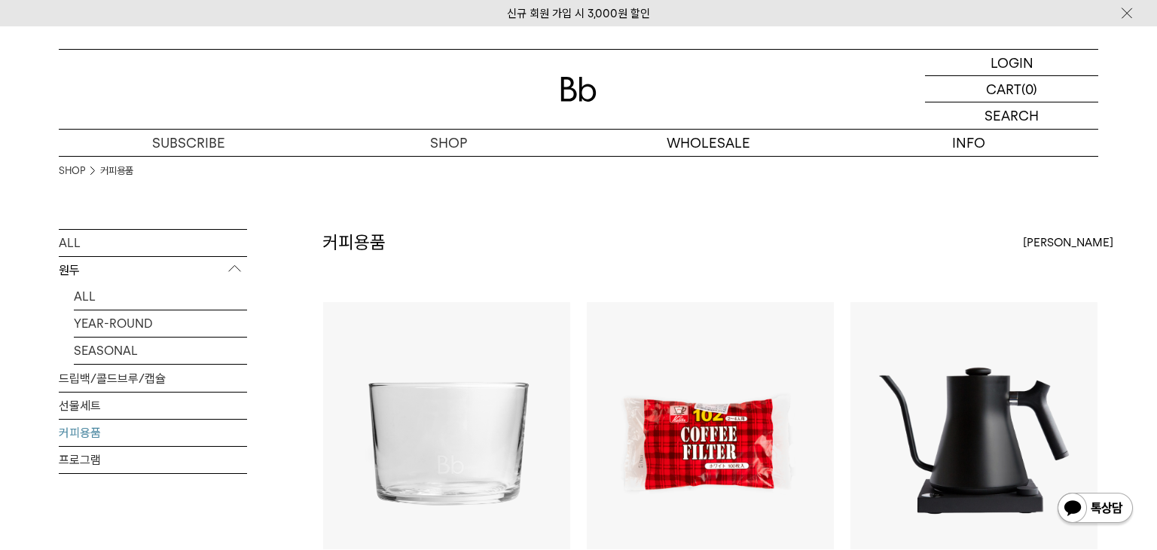 The width and height of the screenshot is (1157, 550). What do you see at coordinates (448, 142) in the screenshot?
I see `p: SHOP` at bounding box center [448, 142].